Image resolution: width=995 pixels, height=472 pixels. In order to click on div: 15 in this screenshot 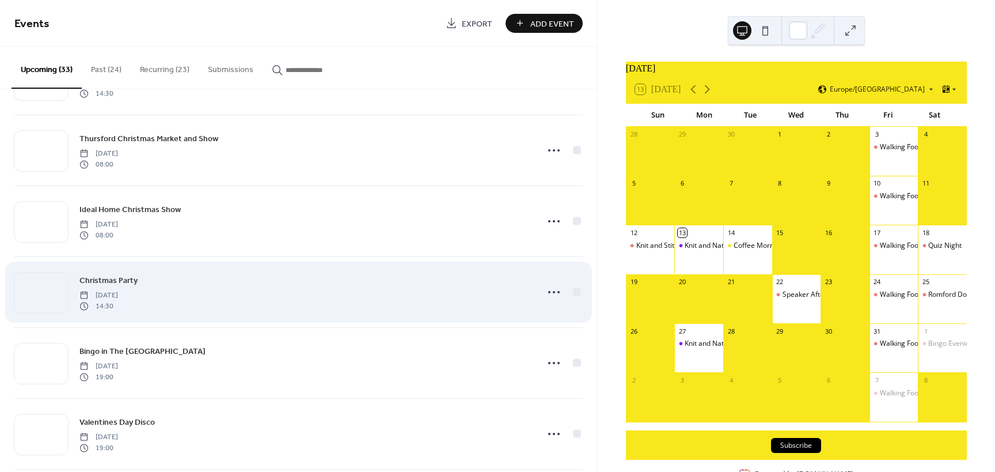, I will do `click(780, 232)`.